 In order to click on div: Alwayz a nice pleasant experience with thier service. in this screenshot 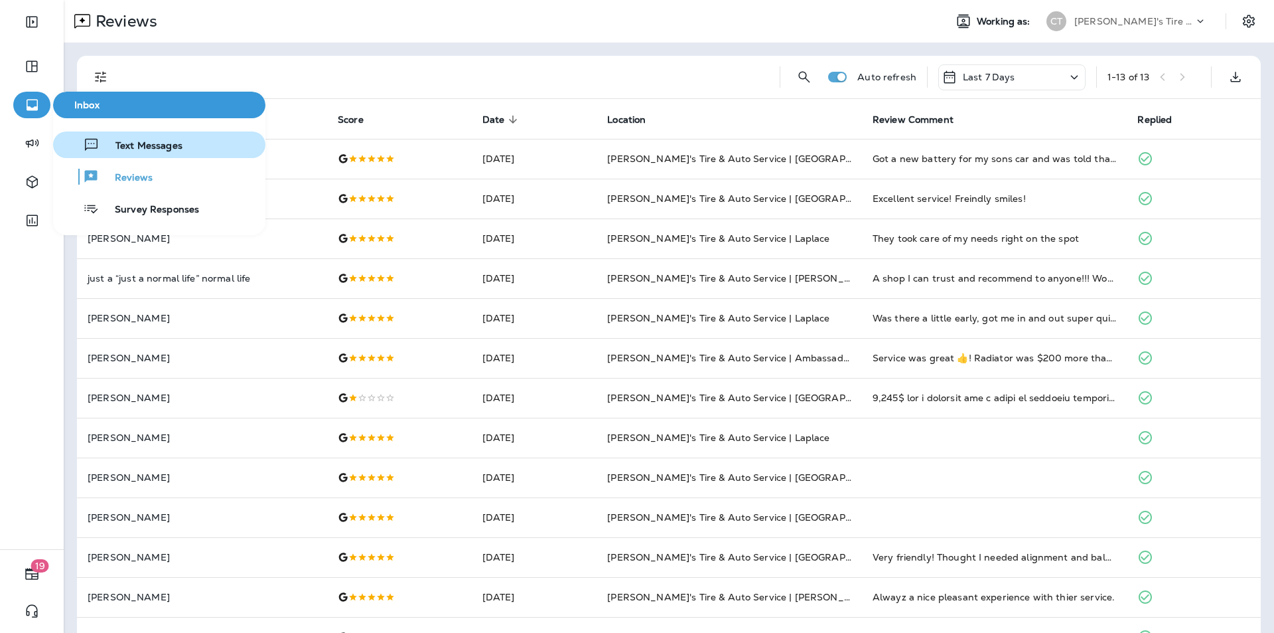, I will do `click(995, 597)`.